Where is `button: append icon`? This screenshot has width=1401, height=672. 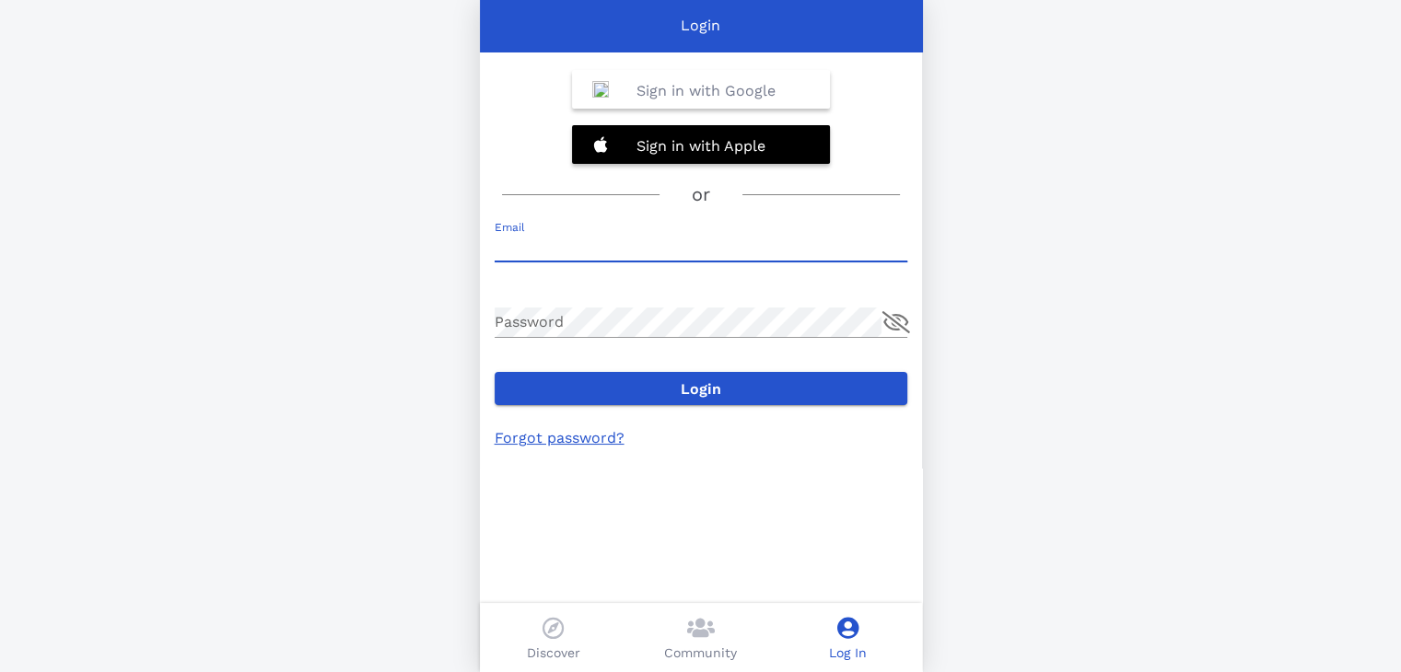
button: append icon is located at coordinates (896, 322).